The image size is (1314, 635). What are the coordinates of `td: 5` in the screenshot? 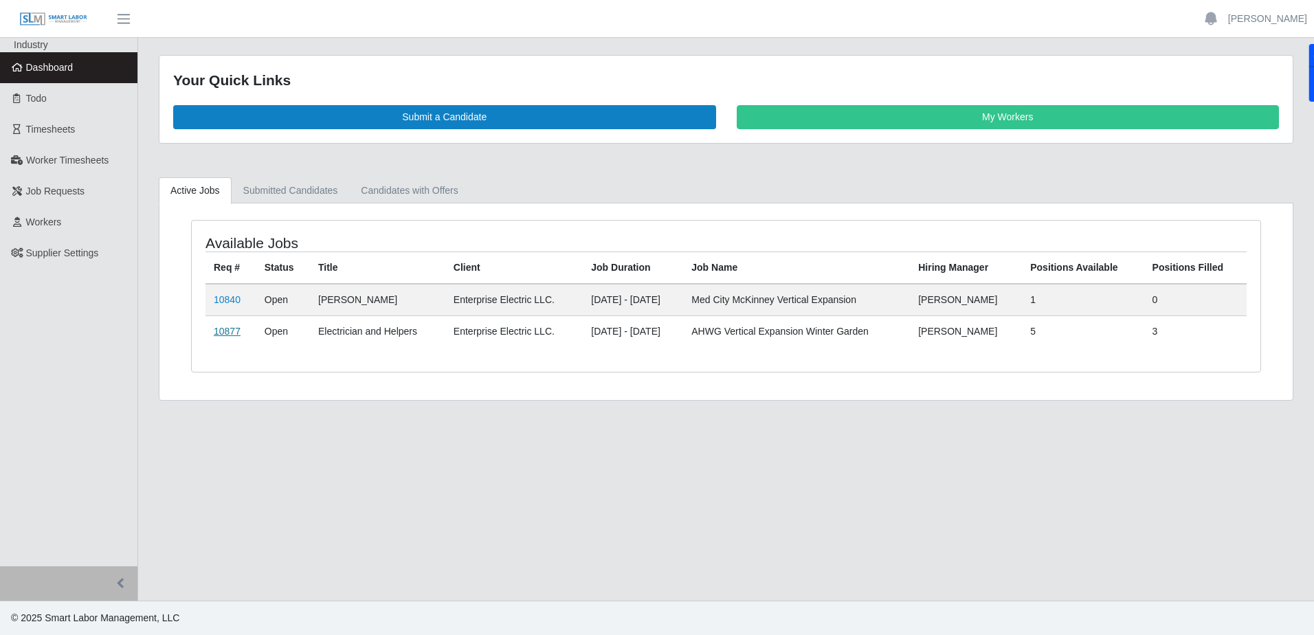 It's located at (1082, 331).